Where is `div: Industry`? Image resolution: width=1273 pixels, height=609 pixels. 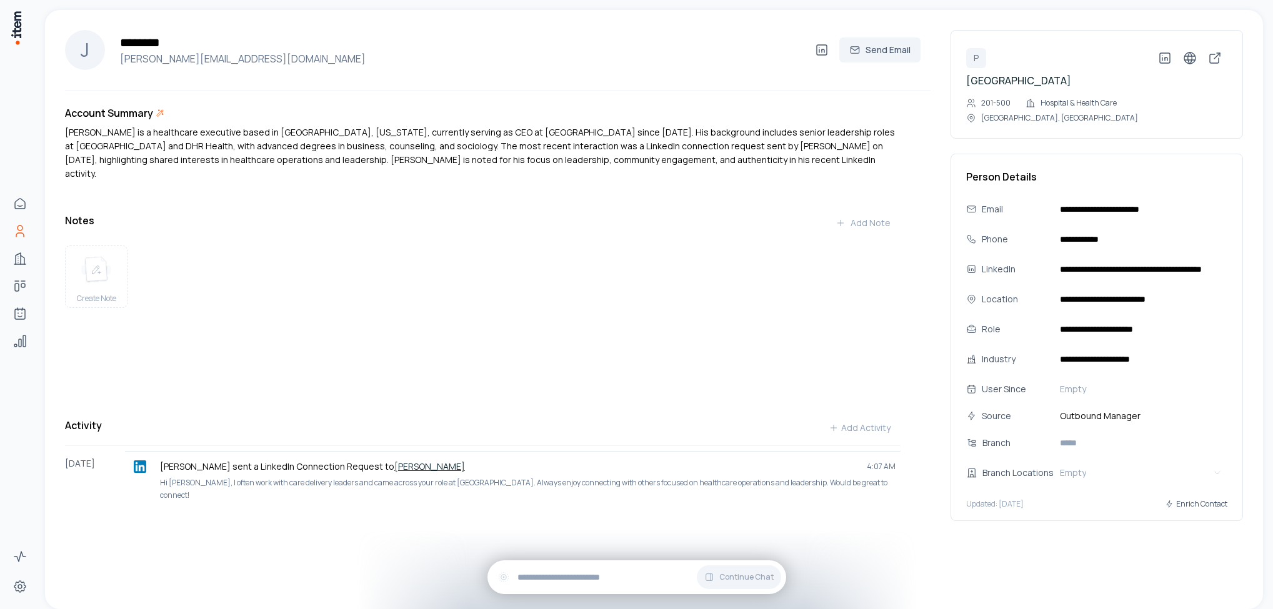 div: Industry is located at coordinates (1016, 359).